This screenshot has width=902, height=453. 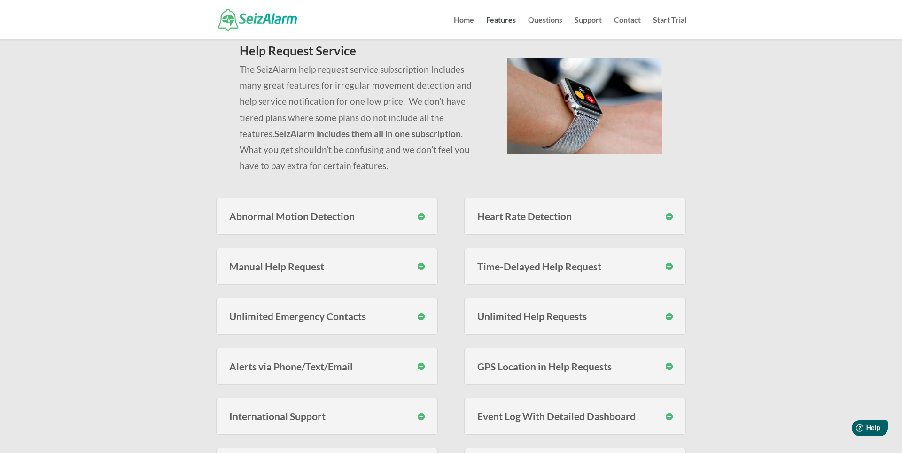 What do you see at coordinates (327, 216) in the screenshot?
I see `h3: Abnormal Motion Detection` at bounding box center [327, 216].